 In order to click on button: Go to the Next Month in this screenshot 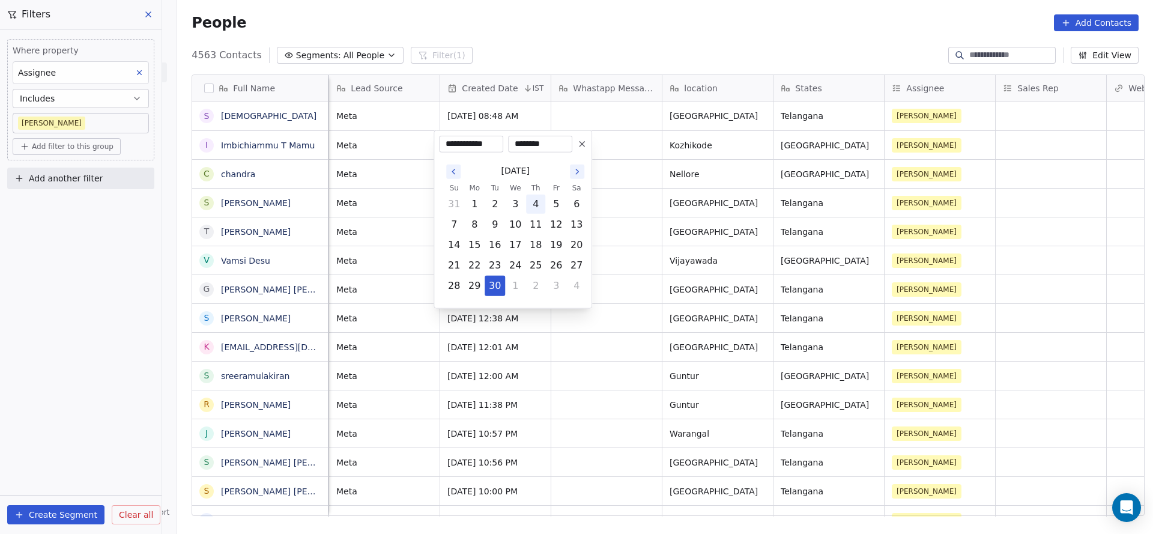, I will do `click(577, 172)`.